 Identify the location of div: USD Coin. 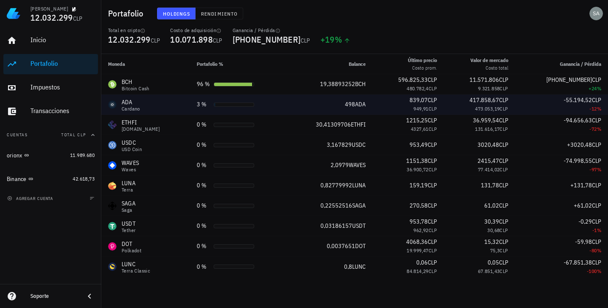
(132, 150).